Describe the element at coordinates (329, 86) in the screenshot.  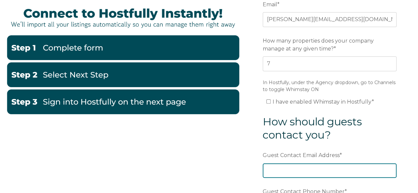
I see `legend: In Hostfully, under the Agency dropdown, go to Channels to toggle Whimstay ON` at that location.